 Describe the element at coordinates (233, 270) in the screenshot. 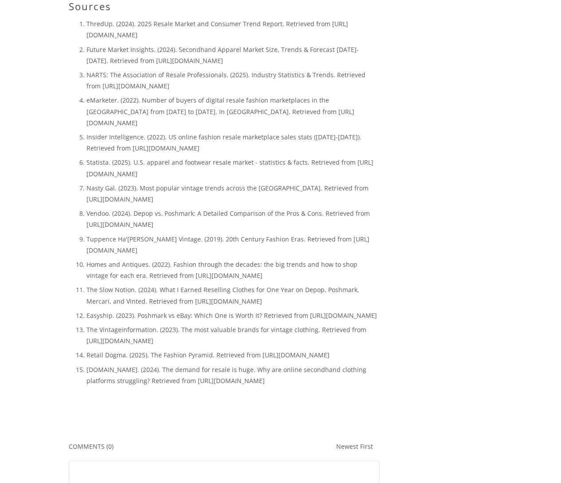

I see `p: Homes and Antiques. (2022). Fashion through the decades: the big trends and how to shop vintage f...` at that location.